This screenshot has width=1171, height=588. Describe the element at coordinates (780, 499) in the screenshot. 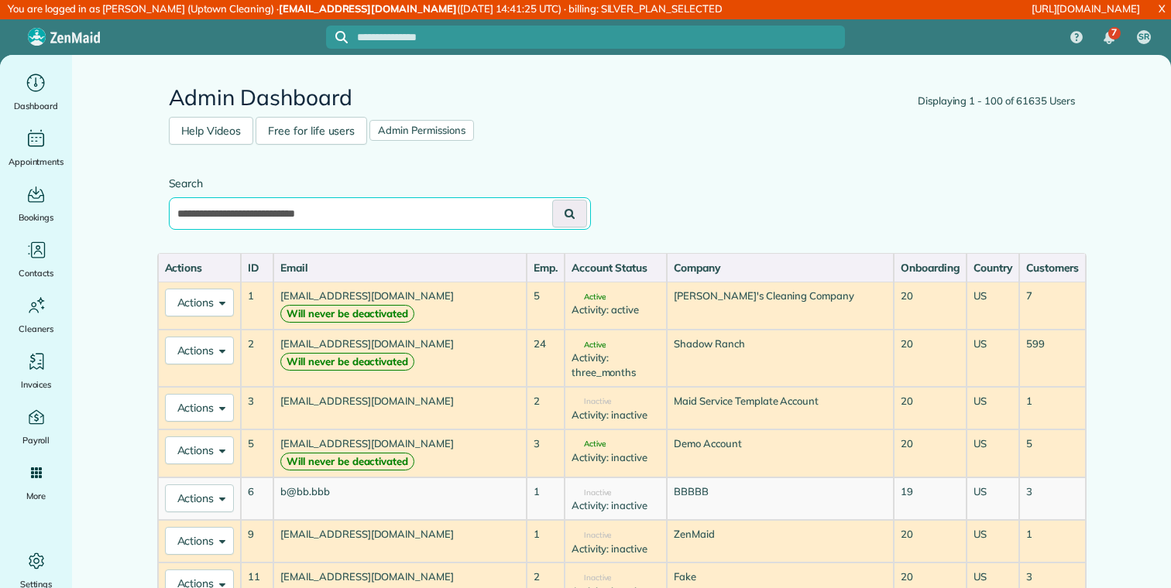

I see `td: BBBBB` at that location.